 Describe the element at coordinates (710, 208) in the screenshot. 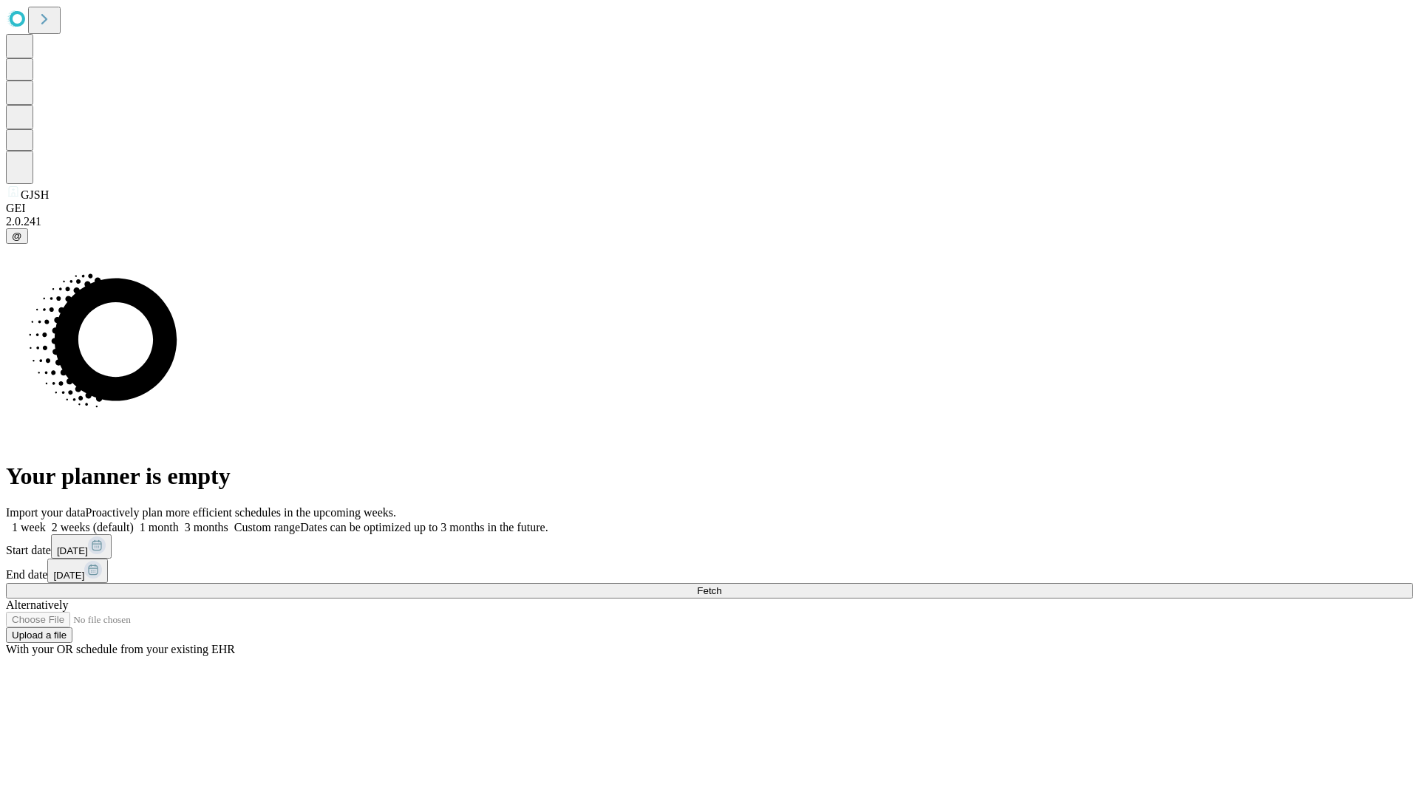

I see `div: GEI` at that location.